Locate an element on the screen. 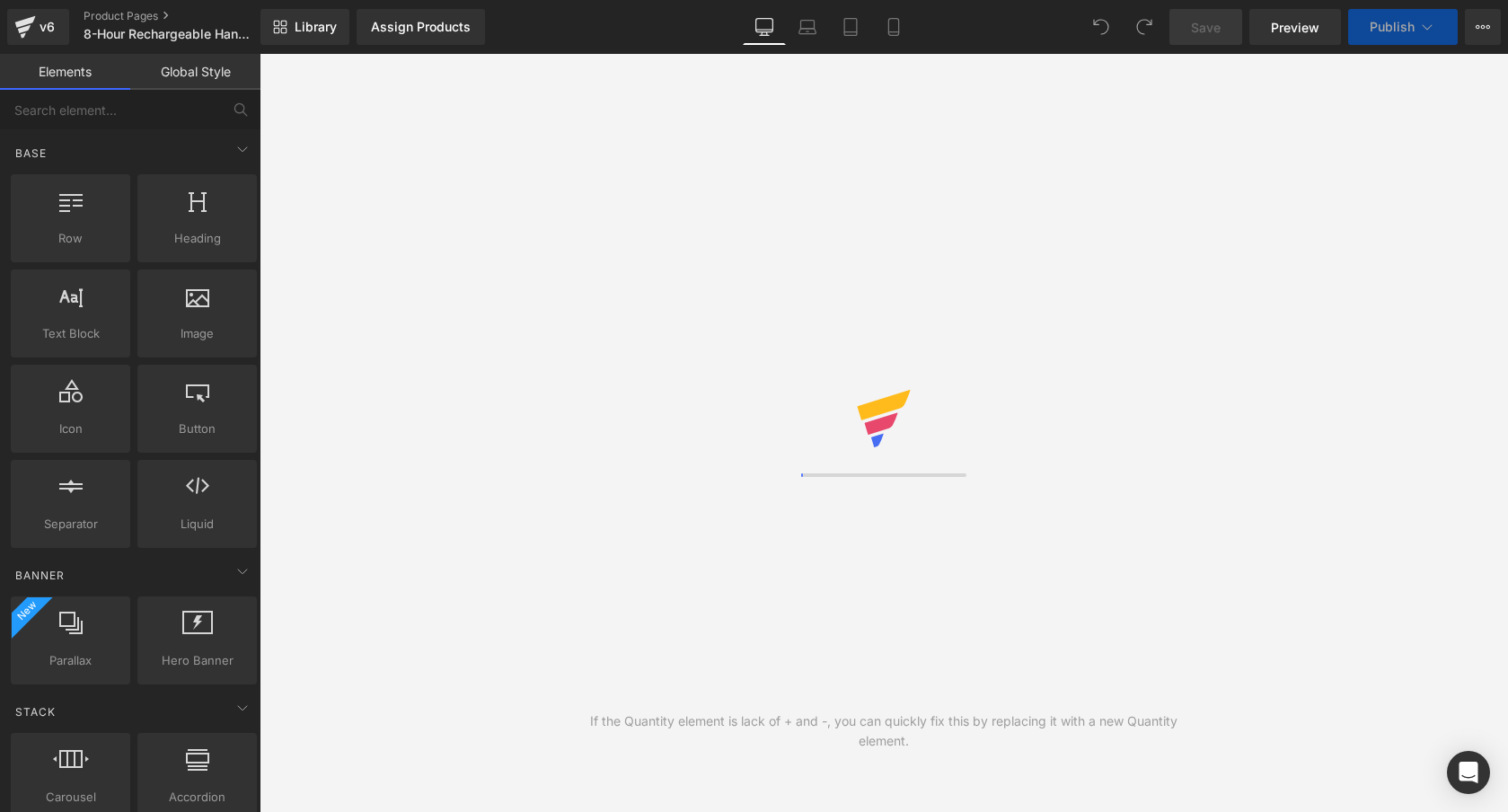  button: Redo is located at coordinates (1145, 27).